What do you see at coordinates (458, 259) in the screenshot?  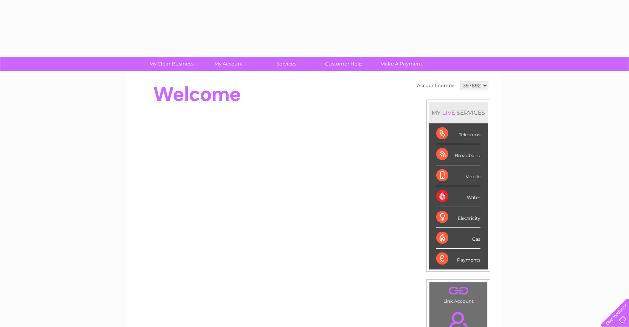 I see `div: Payments` at bounding box center [458, 259].